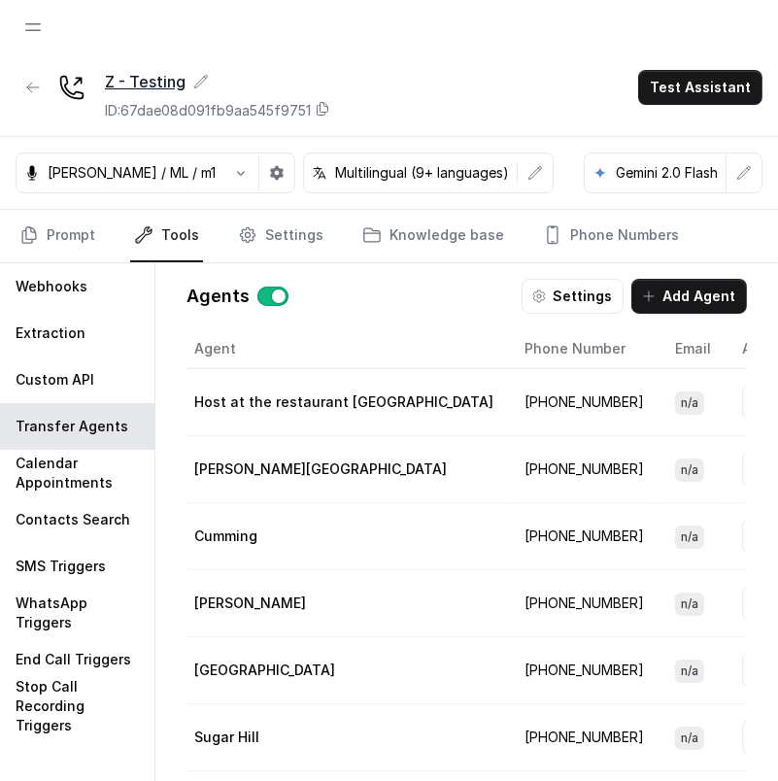 This screenshot has width=778, height=781. What do you see at coordinates (600, 173) in the screenshot?
I see `svg: google logo` at bounding box center [600, 173].